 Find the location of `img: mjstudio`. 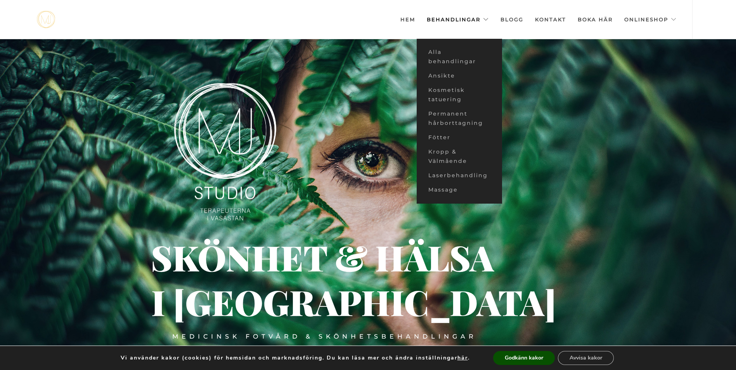

img: mjstudio is located at coordinates (46, 19).